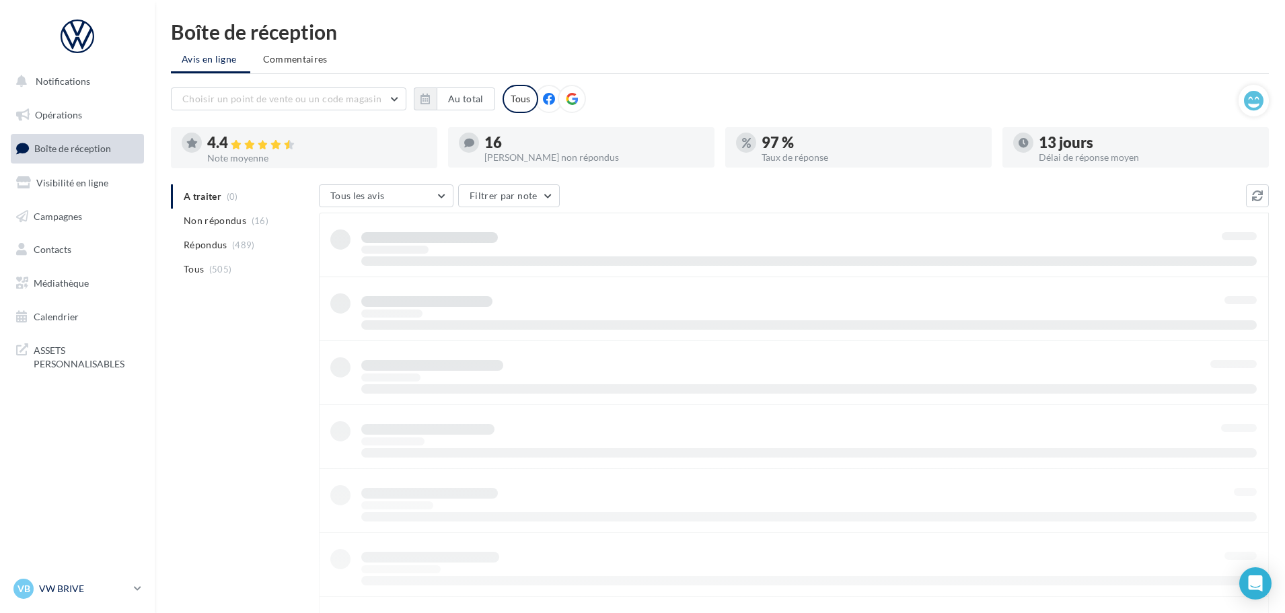 The height and width of the screenshot is (613, 1285). Describe the element at coordinates (520, 99) in the screenshot. I see `div: Tous` at that location.